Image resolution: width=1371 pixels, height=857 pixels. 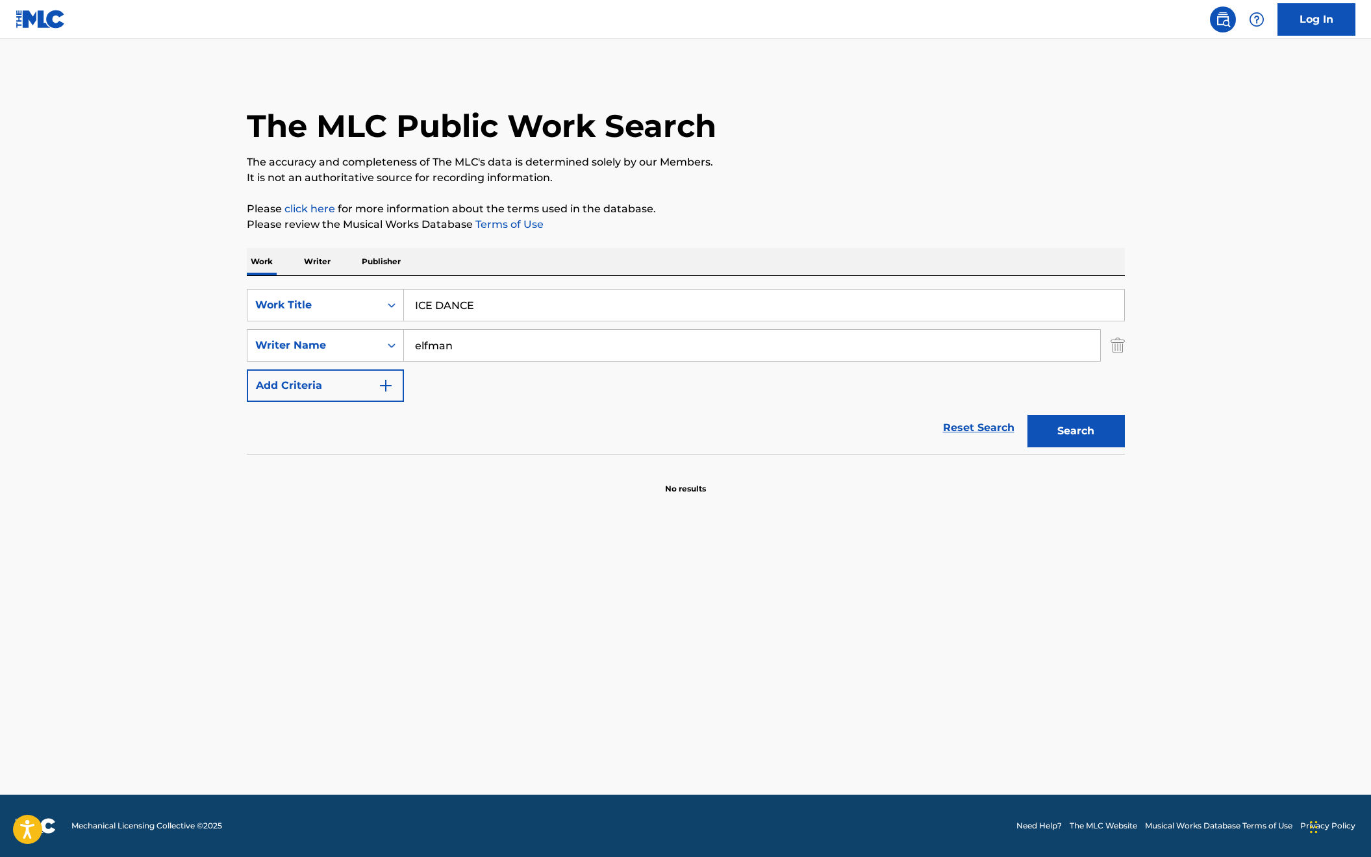 What do you see at coordinates (1316, 19) in the screenshot?
I see `a: Log In` at bounding box center [1316, 19].